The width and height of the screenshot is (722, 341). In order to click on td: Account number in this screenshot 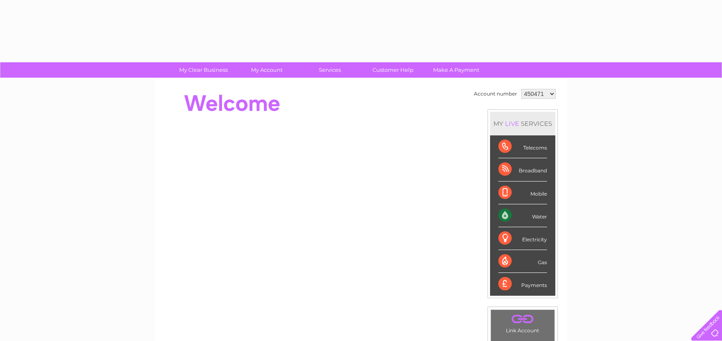, I will do `click(495, 94)`.